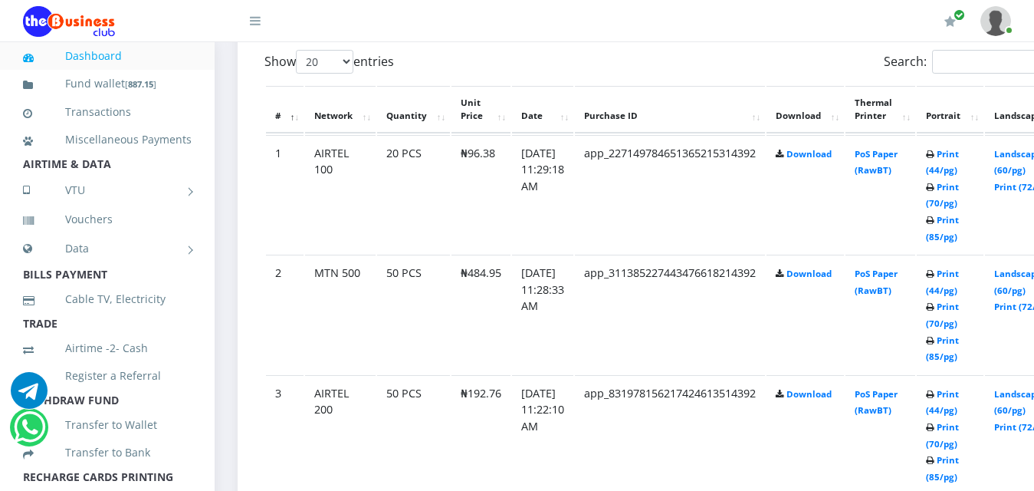 The height and width of the screenshot is (491, 1034). What do you see at coordinates (329, 61) in the screenshot?
I see `label: Show entries` at bounding box center [329, 61].